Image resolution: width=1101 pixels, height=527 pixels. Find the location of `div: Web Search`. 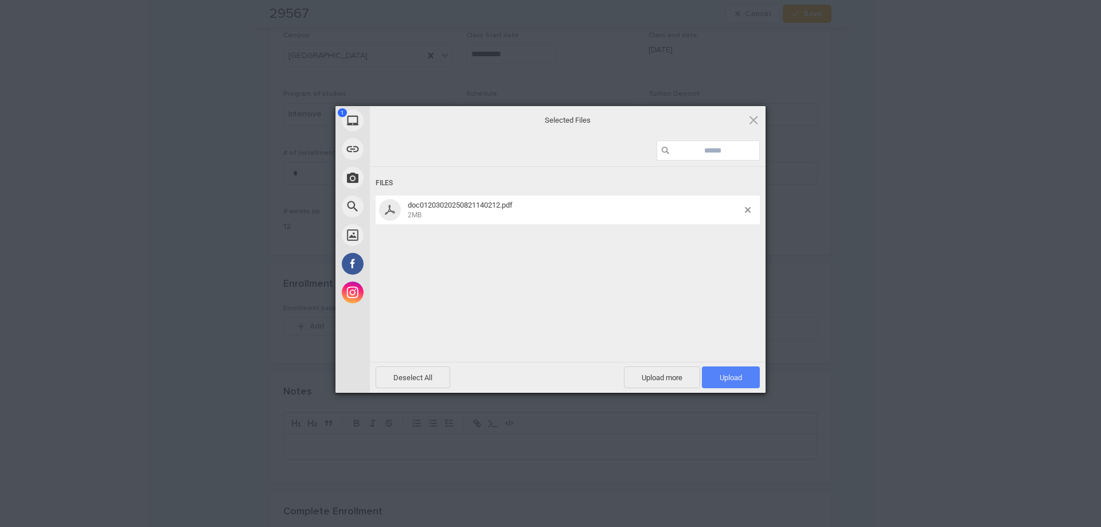

div: Web Search is located at coordinates (404, 206).